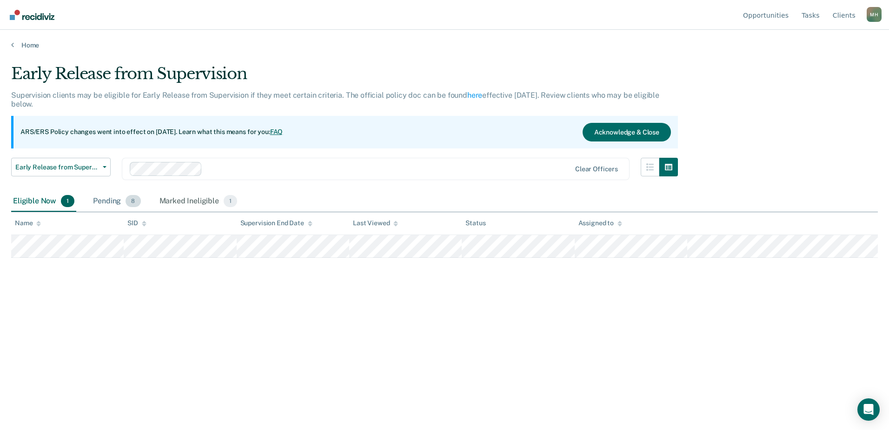 The height and width of the screenshot is (430, 889). I want to click on div: Open Intercom Messenger, so click(869, 409).